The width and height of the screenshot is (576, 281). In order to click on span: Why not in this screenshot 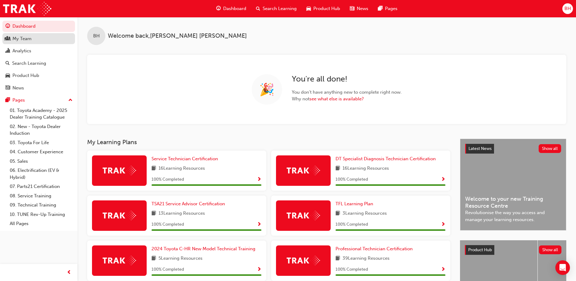, I will do `click(347, 99)`.